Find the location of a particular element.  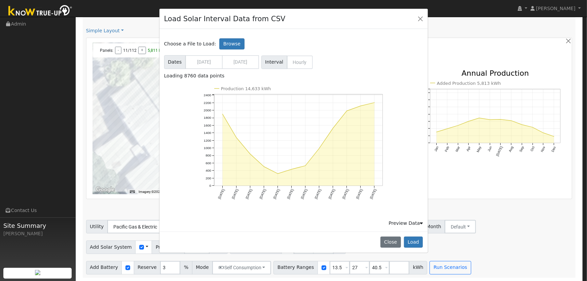

text: 1800 is located at coordinates (207, 117).